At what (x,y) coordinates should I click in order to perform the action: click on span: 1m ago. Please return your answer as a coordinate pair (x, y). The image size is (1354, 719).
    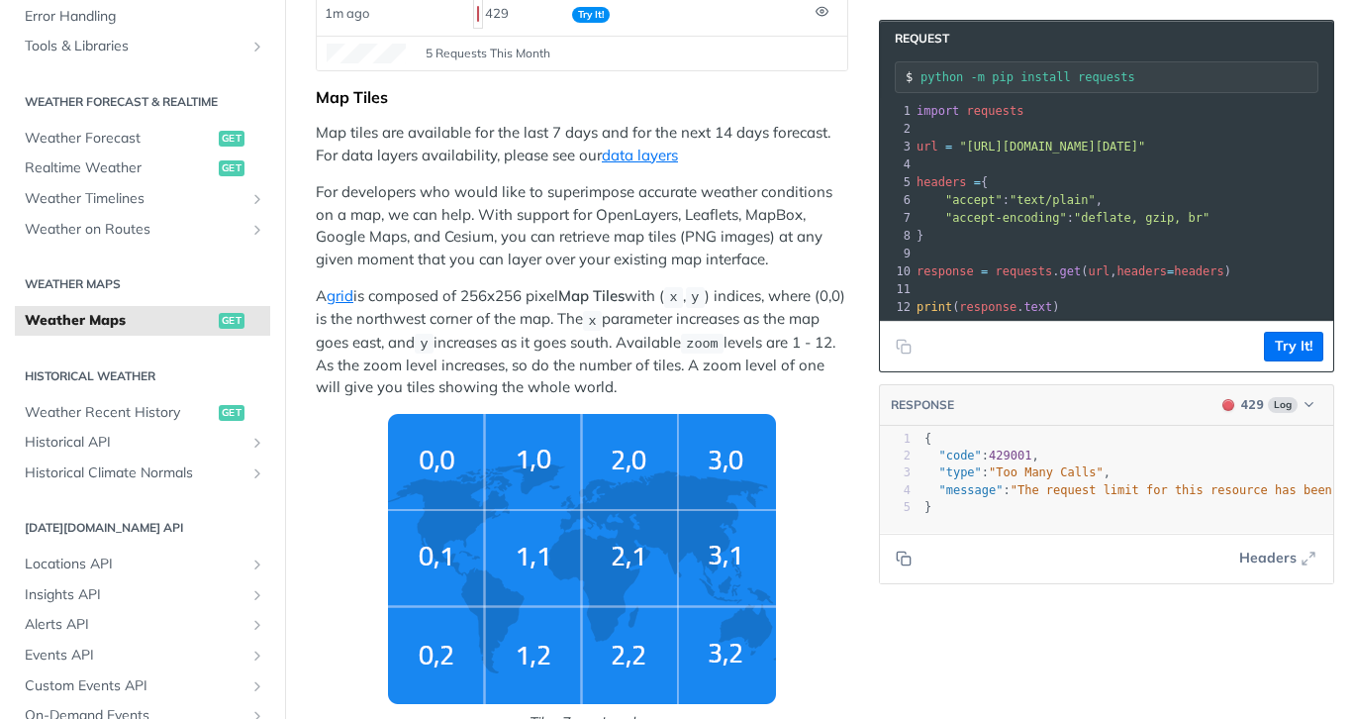
    Looking at the image, I should click on (346, 13).